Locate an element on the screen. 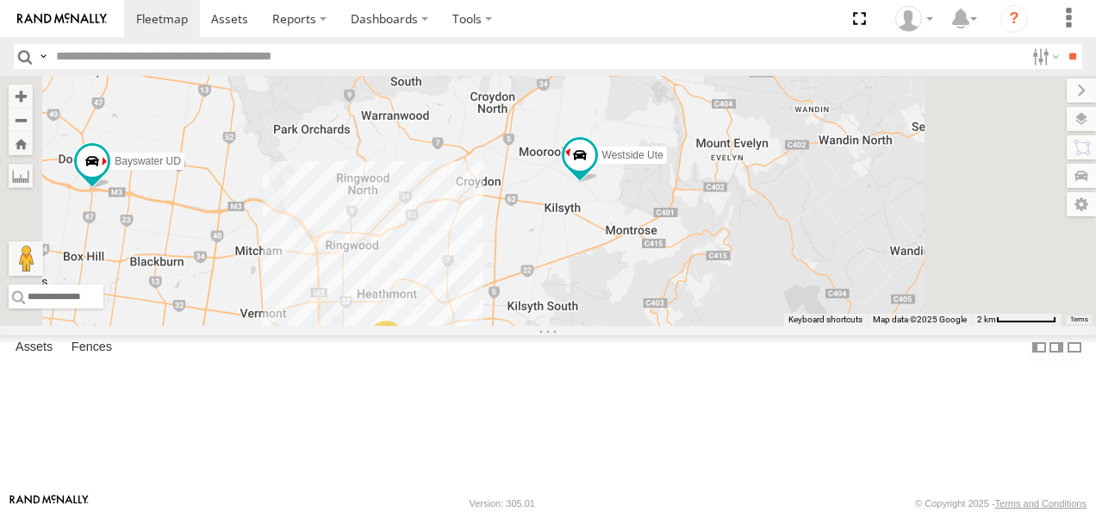 Image resolution: width=1096 pixels, height=512 pixels. a: Terms is located at coordinates (1079, 320).